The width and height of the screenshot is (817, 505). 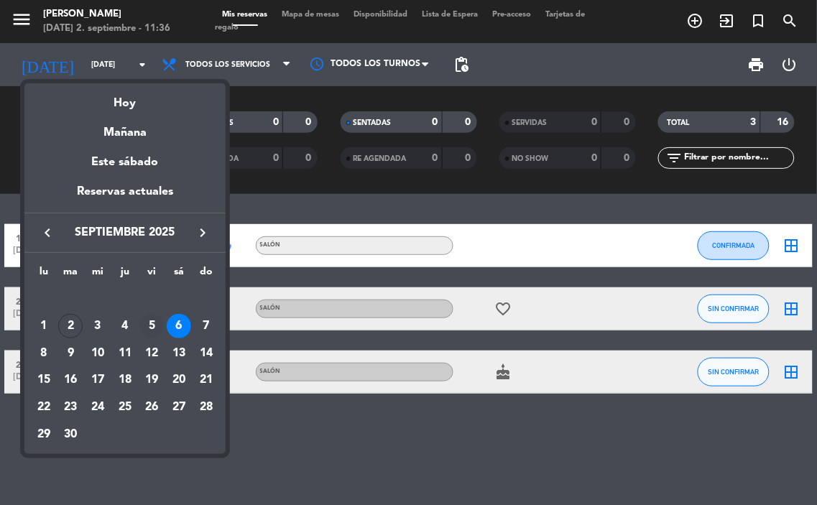 What do you see at coordinates (206, 326) in the screenshot?
I see `div: 7` at bounding box center [206, 326].